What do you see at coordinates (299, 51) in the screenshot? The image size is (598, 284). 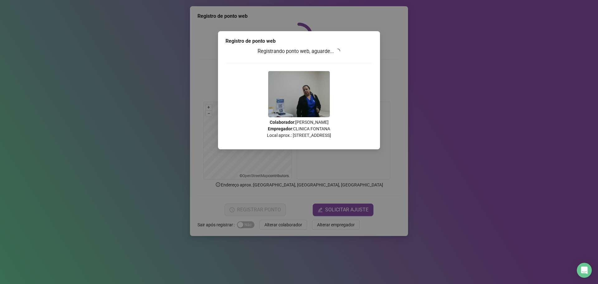 I see `h3: Registrando ponto web, aguarde...` at bounding box center [299, 51].